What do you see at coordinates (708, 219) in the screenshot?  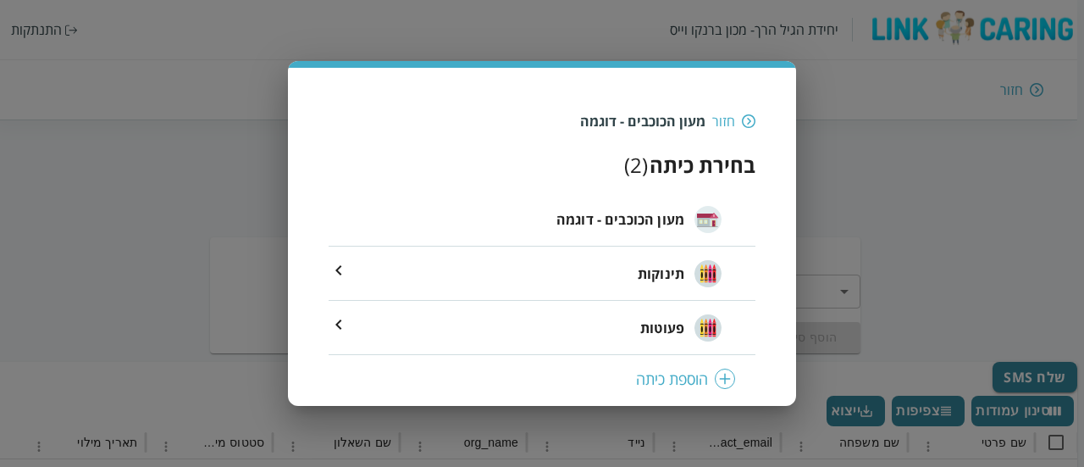 I see `img: מעון הכוכבים - דוגמה` at bounding box center [708, 219].